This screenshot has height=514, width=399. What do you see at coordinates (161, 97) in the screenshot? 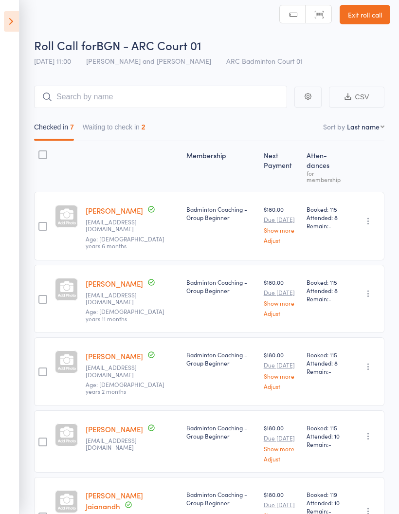
I see `input: Search by name` at bounding box center [161, 97].